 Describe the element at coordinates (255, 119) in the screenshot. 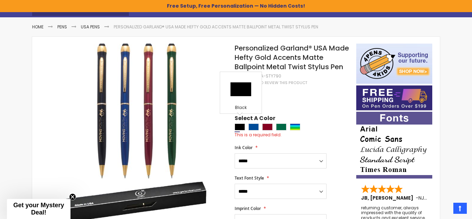

I see `span: Select A Color` at that location.